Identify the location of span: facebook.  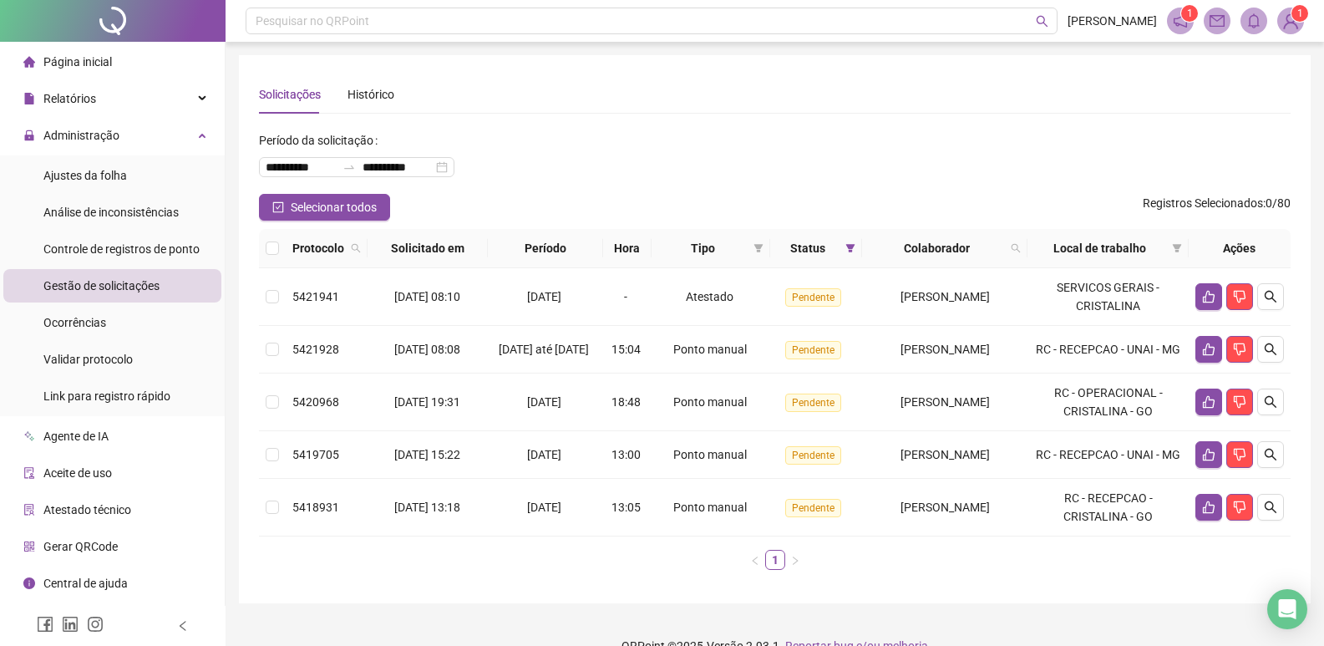
(45, 624).